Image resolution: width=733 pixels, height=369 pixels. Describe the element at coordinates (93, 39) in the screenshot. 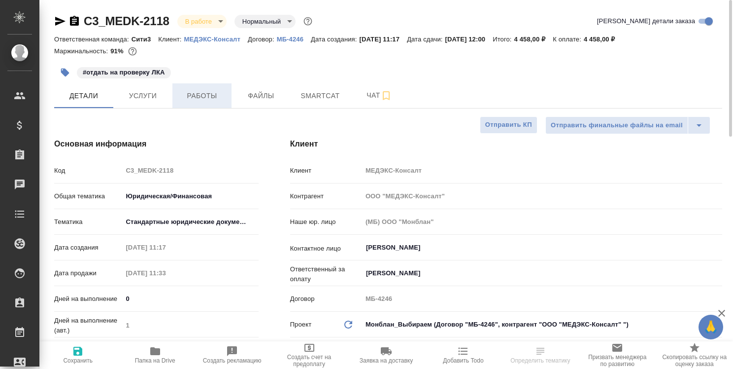

I see `p: Ответственная команда:` at that location.